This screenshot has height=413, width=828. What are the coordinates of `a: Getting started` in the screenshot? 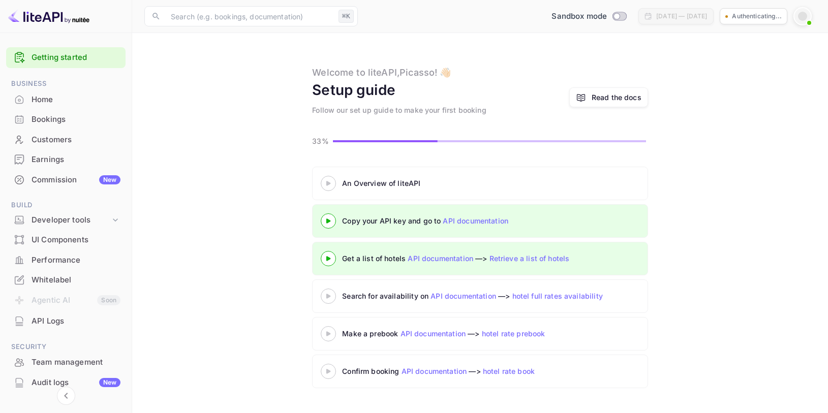 It's located at (76, 57).